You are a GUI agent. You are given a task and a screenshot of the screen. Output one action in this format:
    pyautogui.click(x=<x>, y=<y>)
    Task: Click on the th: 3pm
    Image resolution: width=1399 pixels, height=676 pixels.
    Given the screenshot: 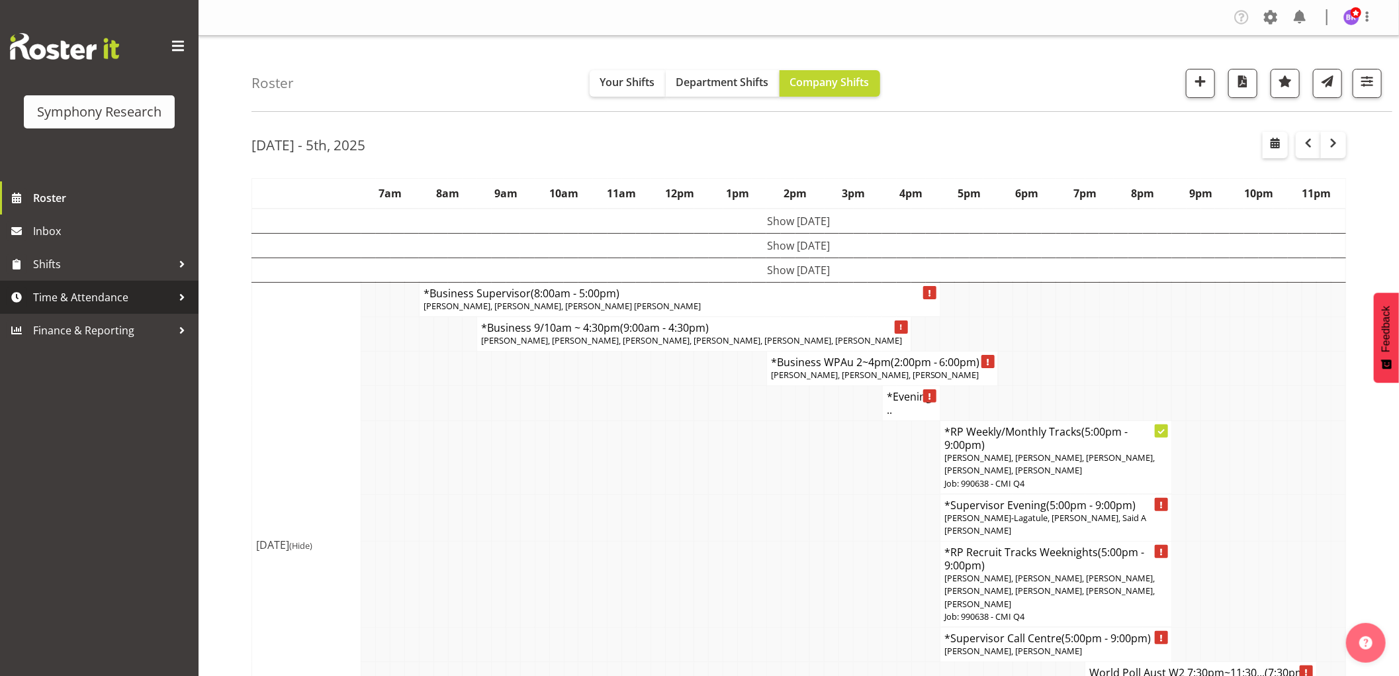 What is the action you would take?
    pyautogui.click(x=854, y=193)
    